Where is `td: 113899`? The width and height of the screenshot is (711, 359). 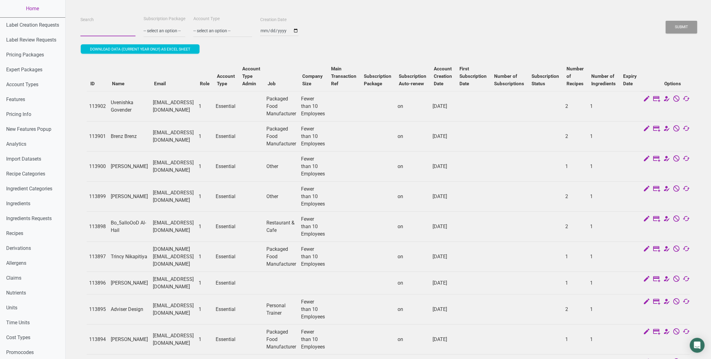
td: 113899 is located at coordinates (98, 196).